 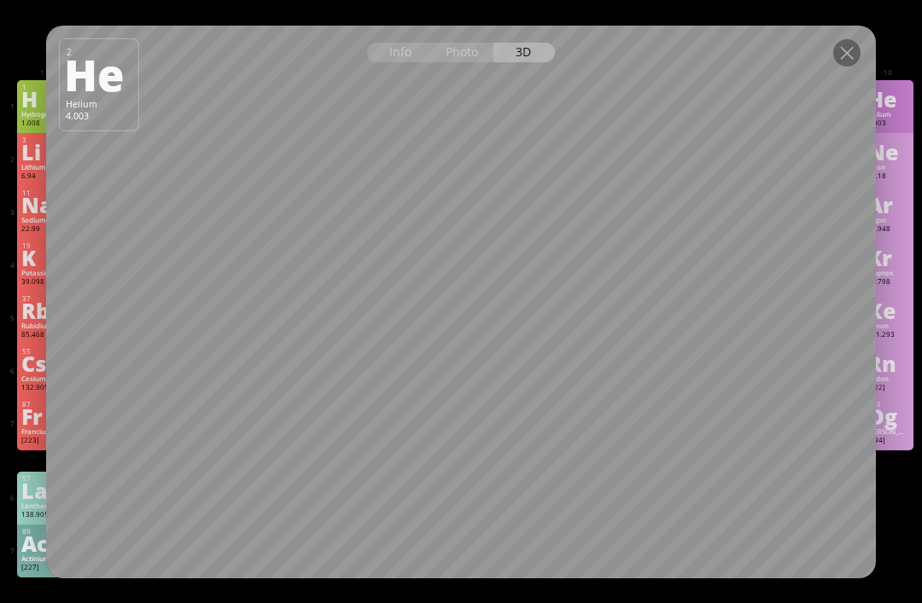 I want to click on div: 18, so click(x=888, y=193).